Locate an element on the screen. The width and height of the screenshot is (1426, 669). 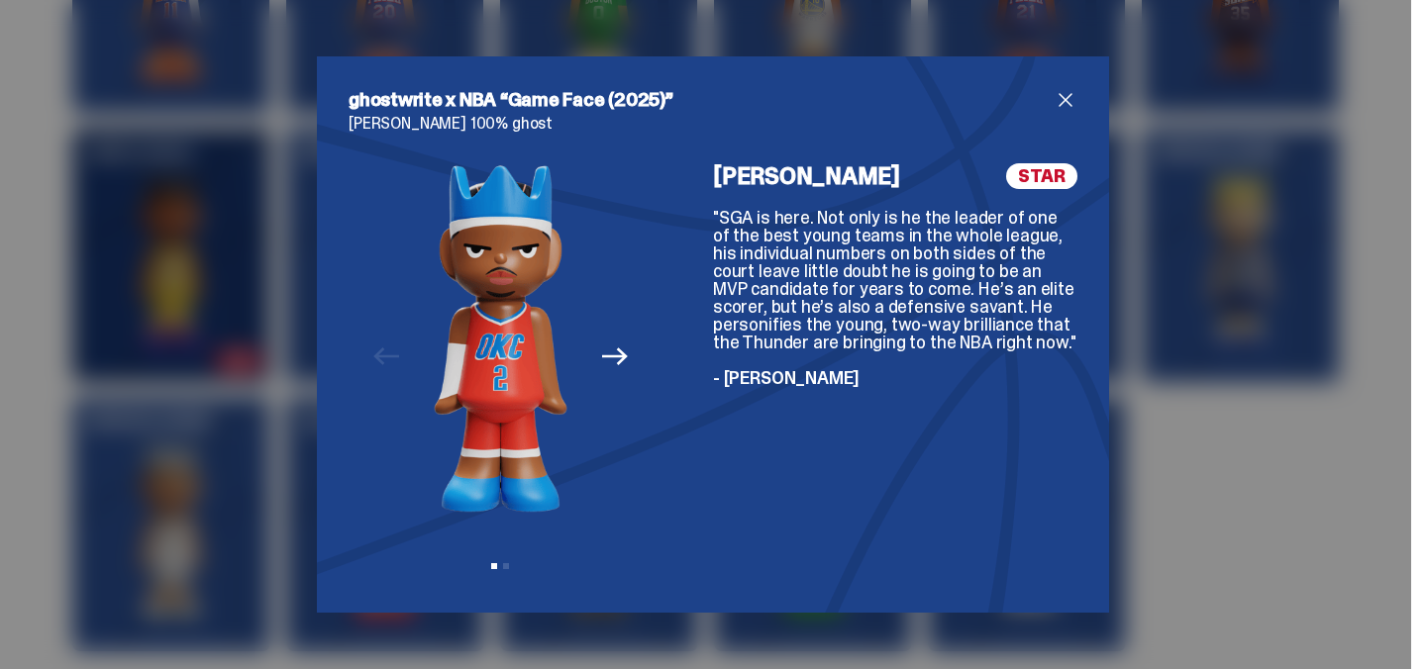
div: "SGA is here. Not only is he the leader of one of the best young teams in the whole league, his i... is located at coordinates (895, 298).